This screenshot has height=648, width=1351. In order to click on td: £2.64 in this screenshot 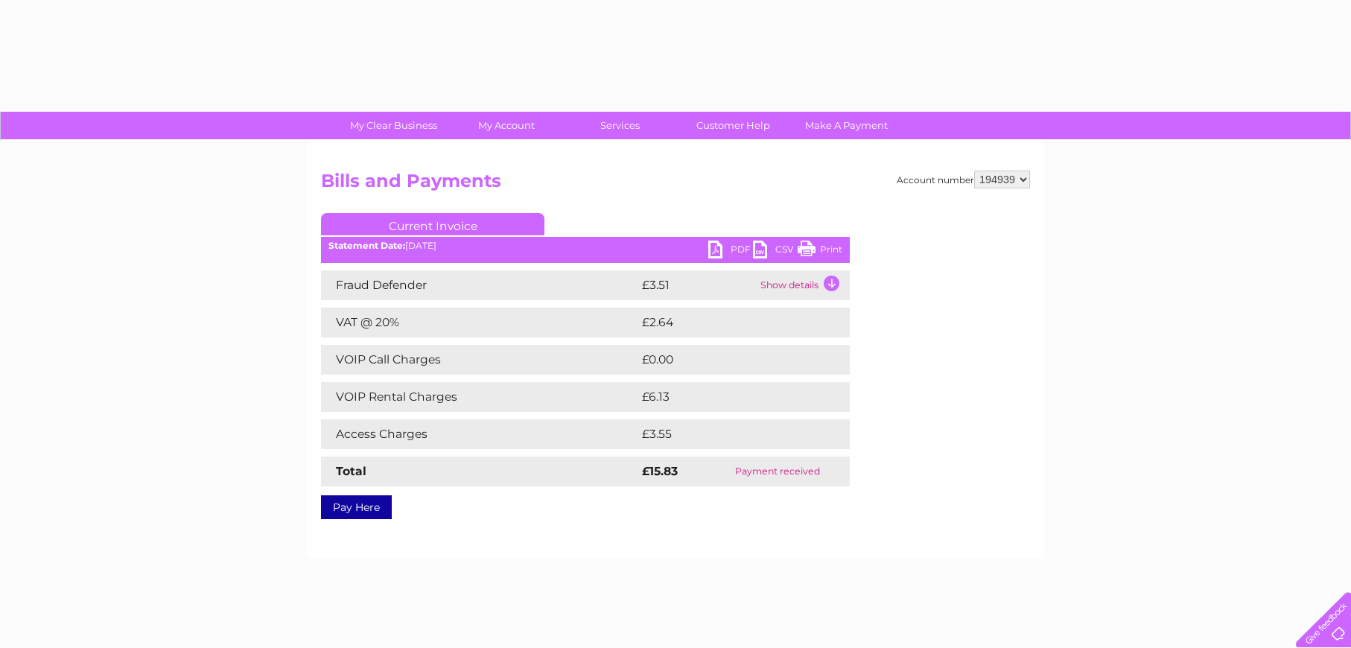, I will do `click(727, 323)`.